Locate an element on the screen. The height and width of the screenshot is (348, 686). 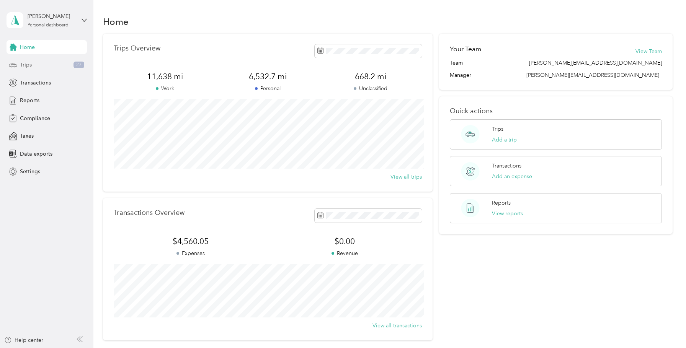
button: View all trips is located at coordinates (406, 177).